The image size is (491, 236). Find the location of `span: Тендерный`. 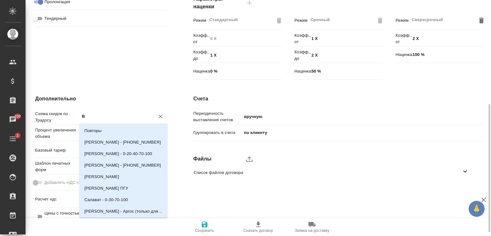

span: Тендерный is located at coordinates (55, 19).